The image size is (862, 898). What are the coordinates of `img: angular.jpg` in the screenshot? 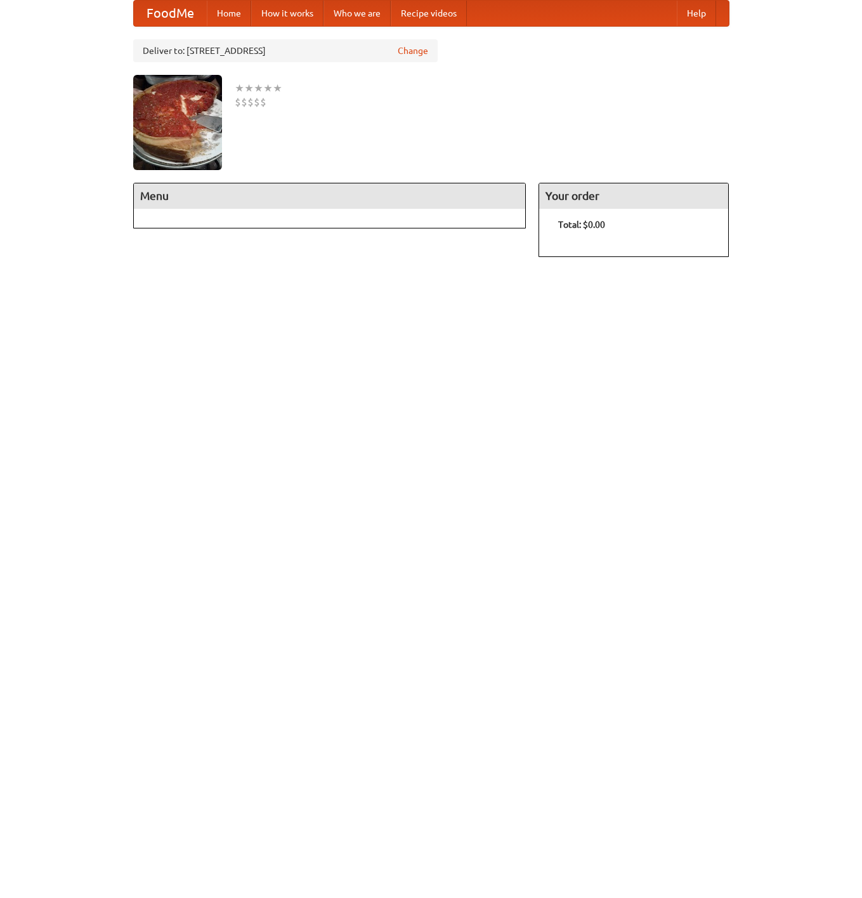 It's located at (178, 122).